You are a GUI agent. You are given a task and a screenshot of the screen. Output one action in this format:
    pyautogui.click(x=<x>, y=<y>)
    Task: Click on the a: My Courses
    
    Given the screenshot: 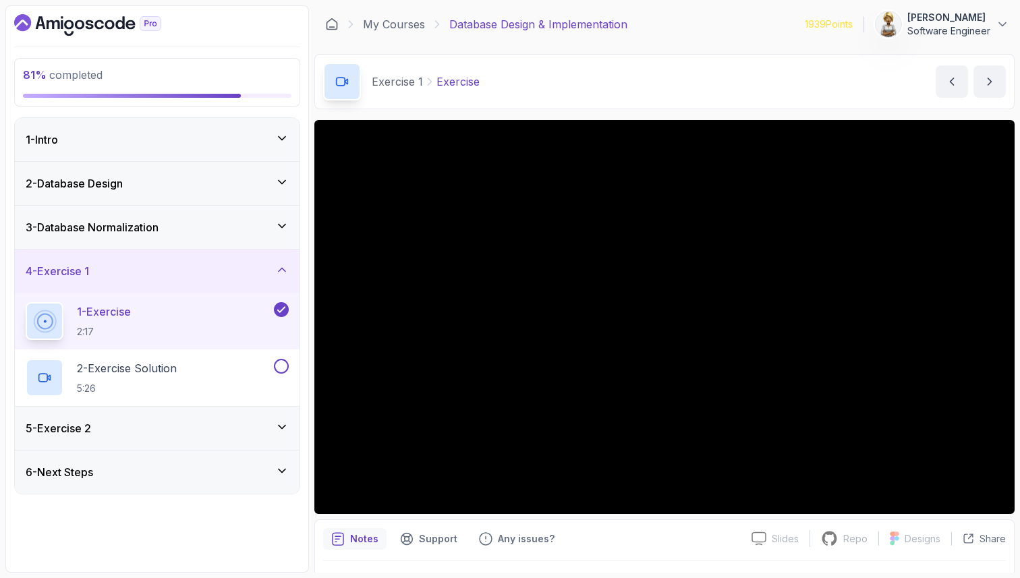 What is the action you would take?
    pyautogui.click(x=394, y=24)
    